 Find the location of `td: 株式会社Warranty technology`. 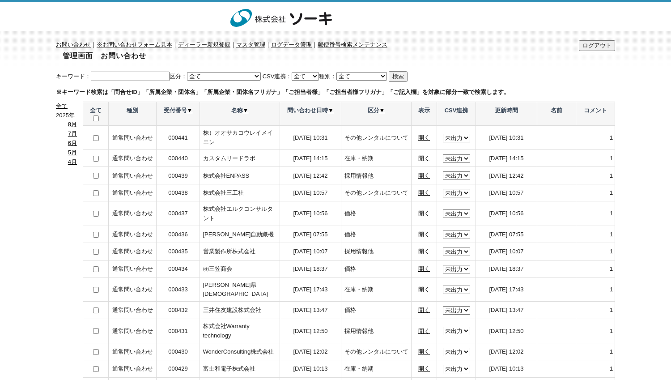

td: 株式会社Warranty technology is located at coordinates (240, 330).